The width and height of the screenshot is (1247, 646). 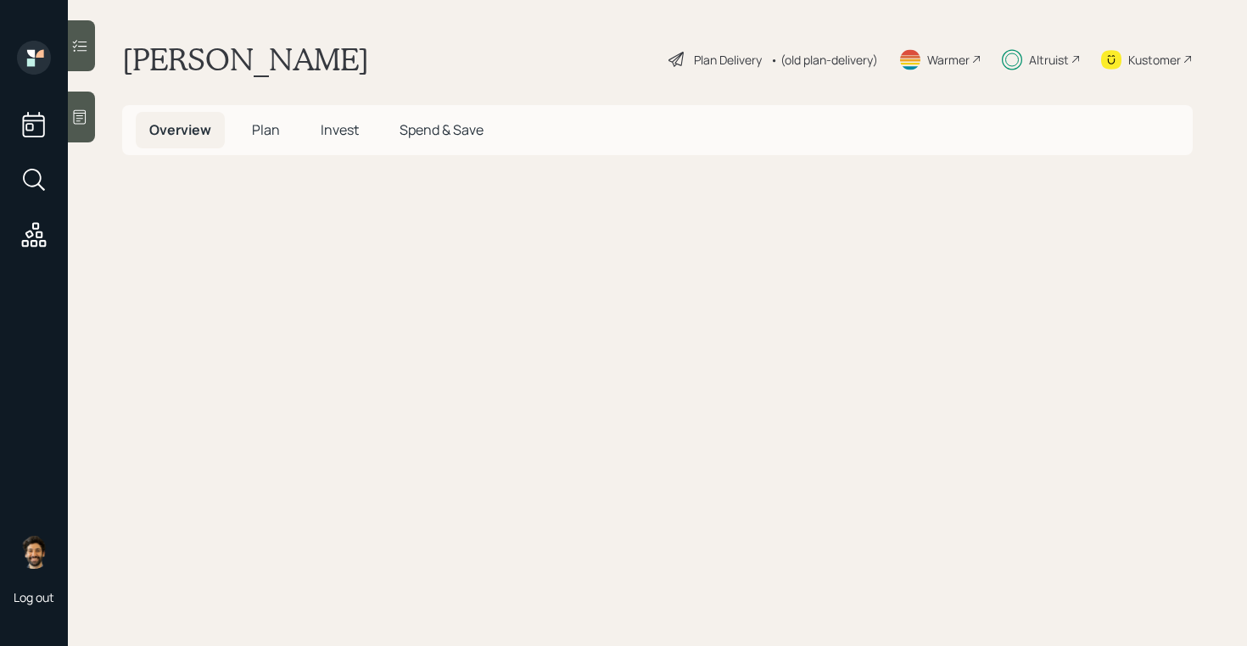 I want to click on span: Spend & Save, so click(x=441, y=130).